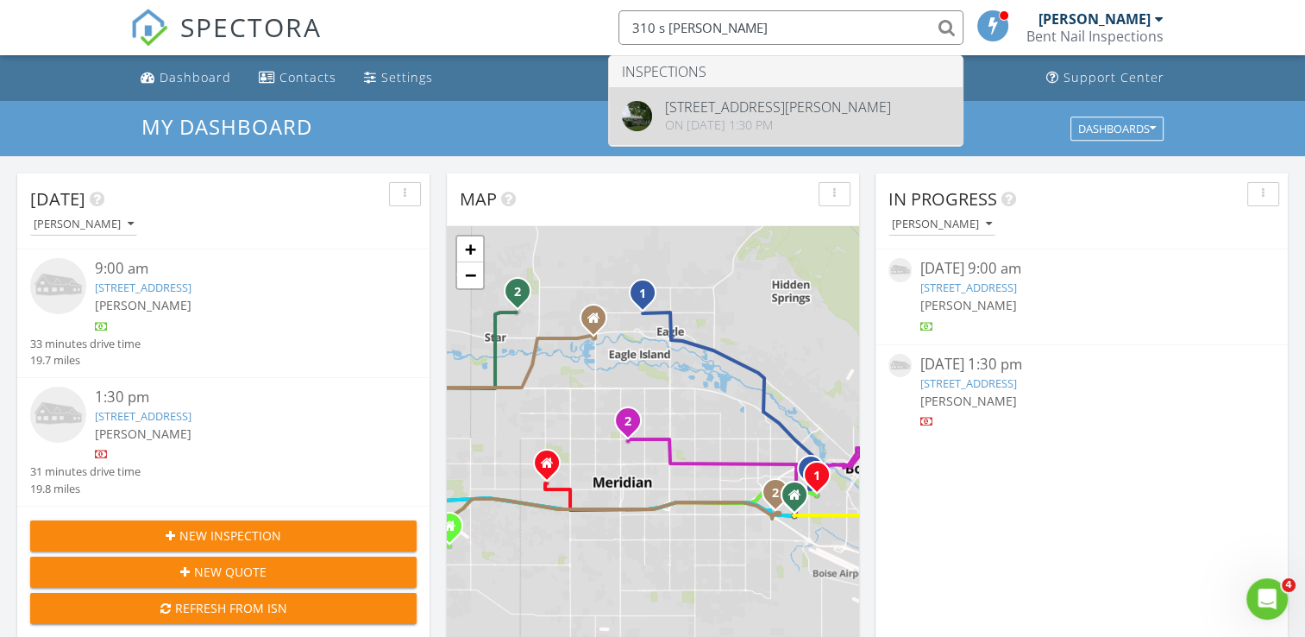 The width and height of the screenshot is (1305, 637). What do you see at coordinates (1114, 77) in the screenshot?
I see `div: Support Center` at bounding box center [1114, 77].